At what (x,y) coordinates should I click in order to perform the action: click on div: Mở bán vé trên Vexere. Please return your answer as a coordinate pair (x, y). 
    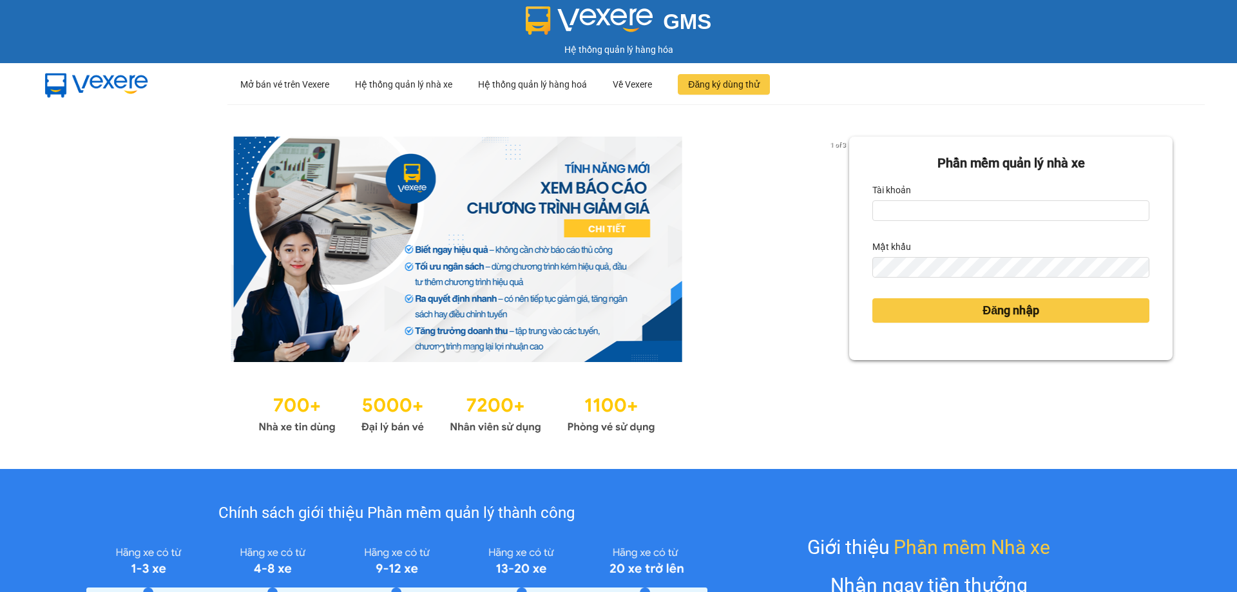
    Looking at the image, I should click on (285, 84).